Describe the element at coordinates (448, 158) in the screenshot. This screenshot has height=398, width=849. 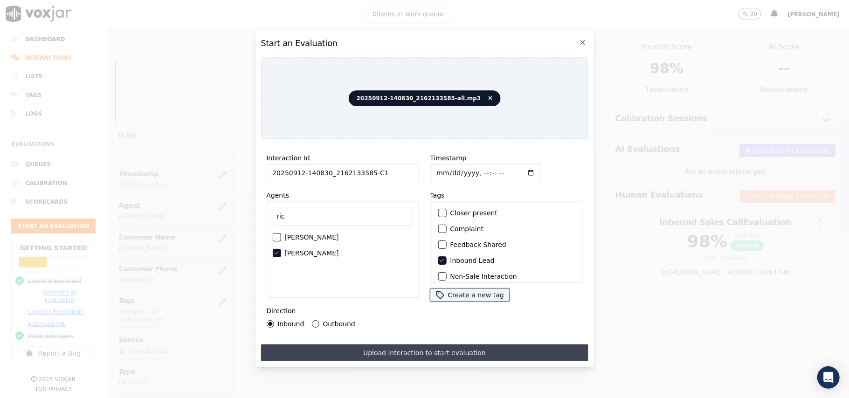
I see `label: Timestamp` at that location.